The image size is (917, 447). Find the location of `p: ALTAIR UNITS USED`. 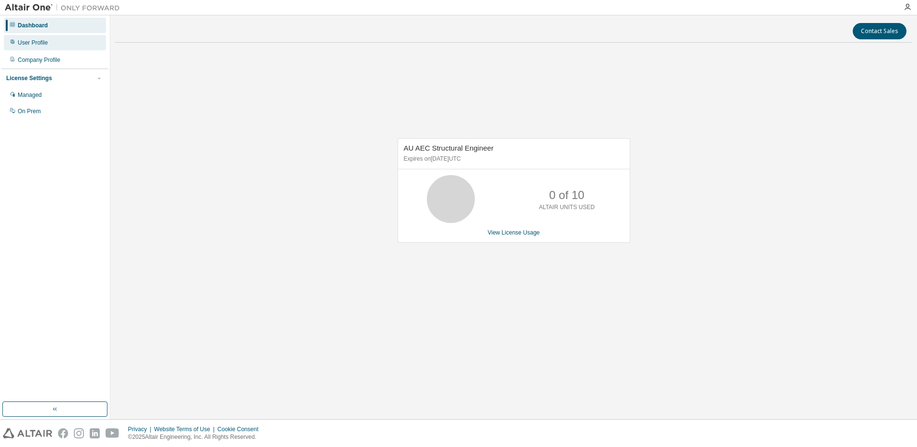

p: ALTAIR UNITS USED is located at coordinates (567, 207).